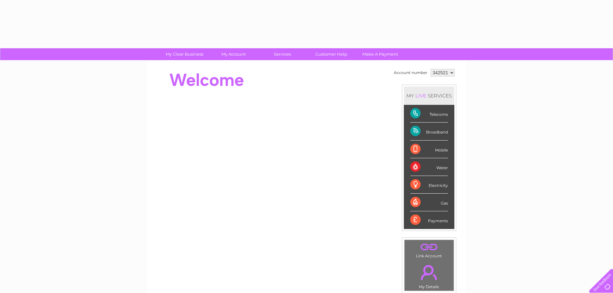 This screenshot has height=293, width=613. Describe the element at coordinates (184, 54) in the screenshot. I see `a: My Clear Business` at that location.